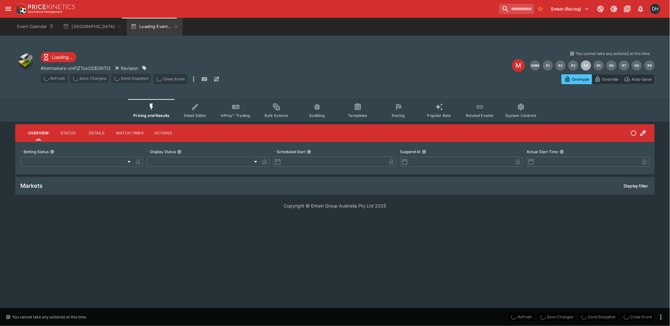 The image size is (670, 326). What do you see at coordinates (36, 27) in the screenshot?
I see `button: Event Calendar` at bounding box center [36, 27].